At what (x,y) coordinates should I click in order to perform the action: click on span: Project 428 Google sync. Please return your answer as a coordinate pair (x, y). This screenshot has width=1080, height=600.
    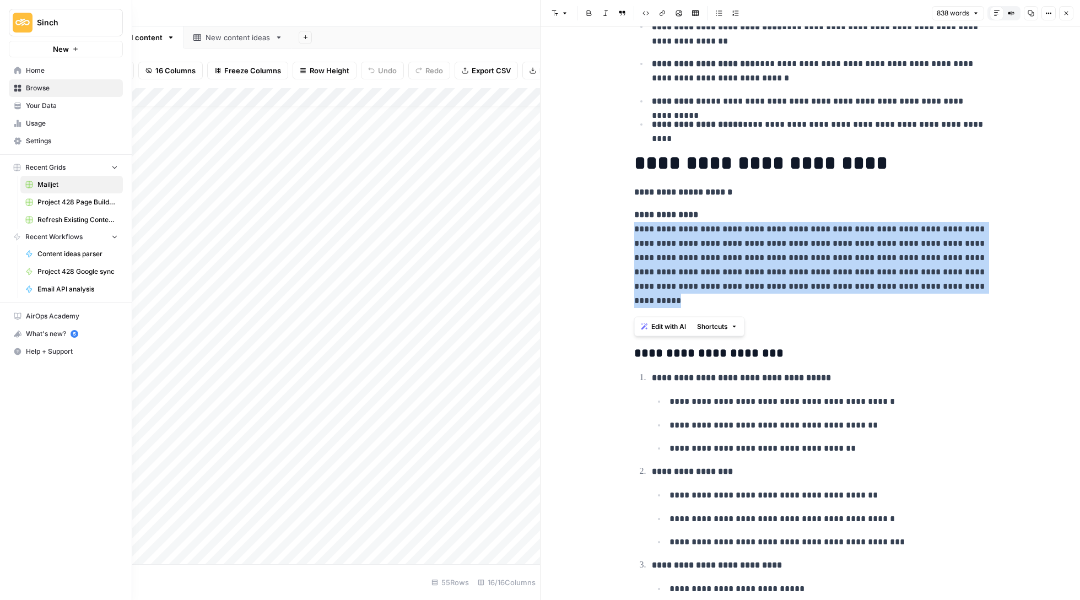
    Looking at the image, I should click on (78, 272).